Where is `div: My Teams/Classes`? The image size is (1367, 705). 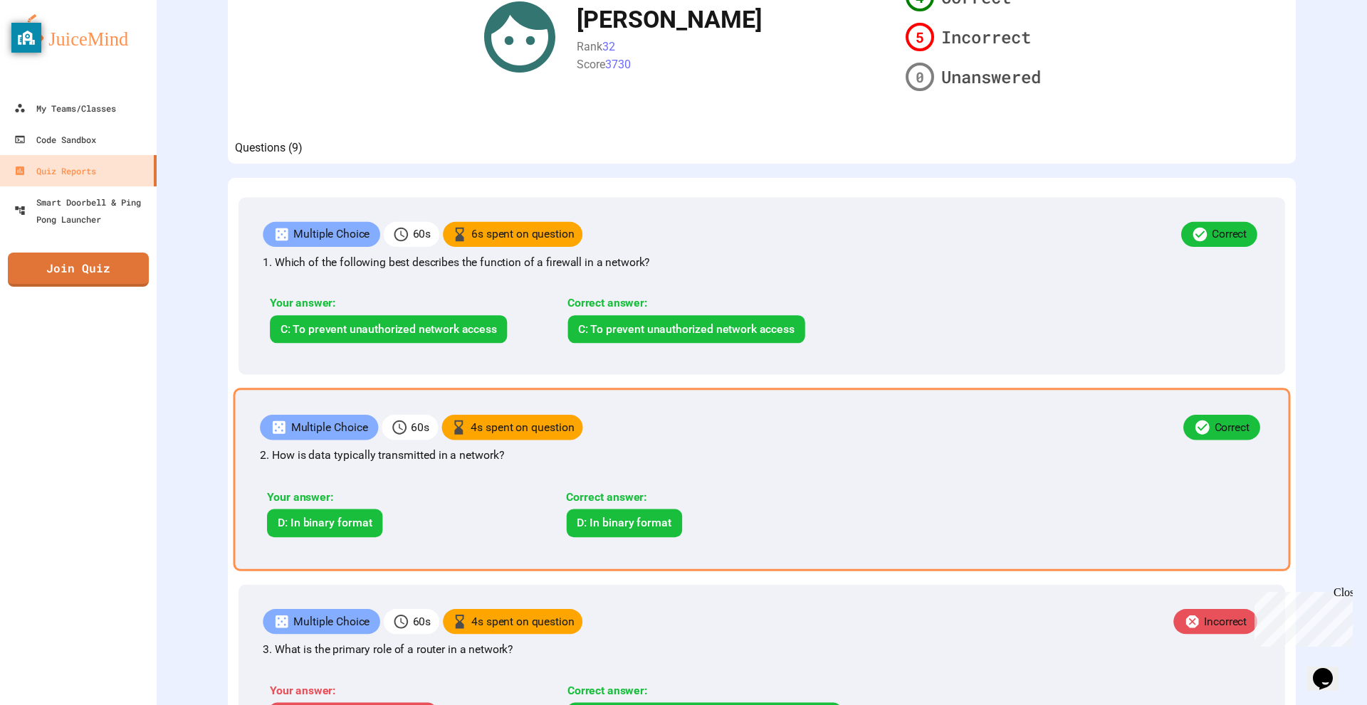 div: My Teams/Classes is located at coordinates (65, 108).